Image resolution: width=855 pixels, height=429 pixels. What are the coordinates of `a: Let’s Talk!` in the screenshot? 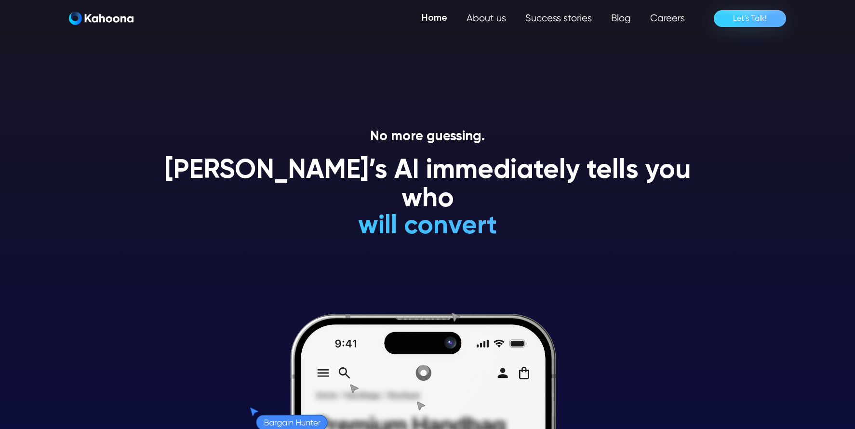 It's located at (750, 18).